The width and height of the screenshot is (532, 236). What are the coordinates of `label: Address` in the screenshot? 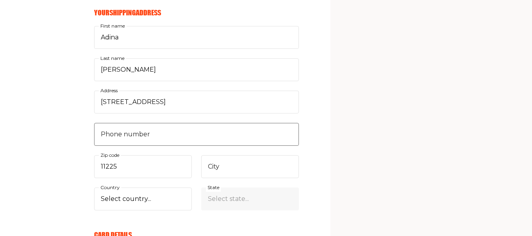 It's located at (109, 91).